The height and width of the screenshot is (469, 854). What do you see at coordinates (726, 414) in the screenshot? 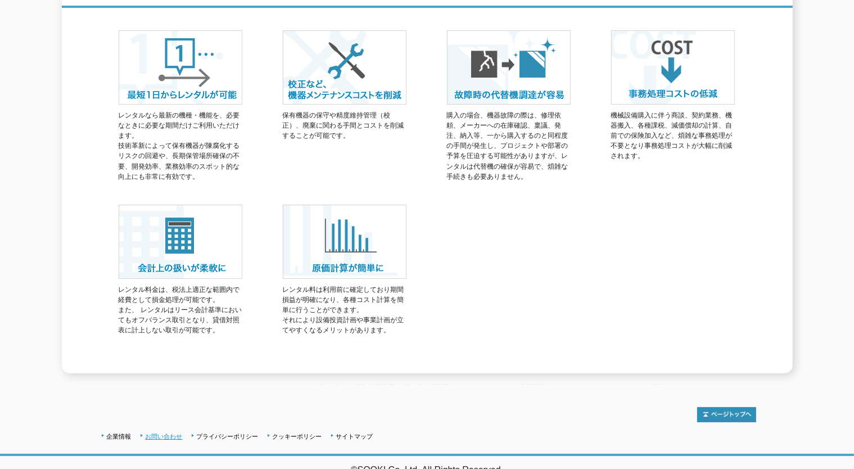
I see `img: トップページへ` at bounding box center [726, 414].